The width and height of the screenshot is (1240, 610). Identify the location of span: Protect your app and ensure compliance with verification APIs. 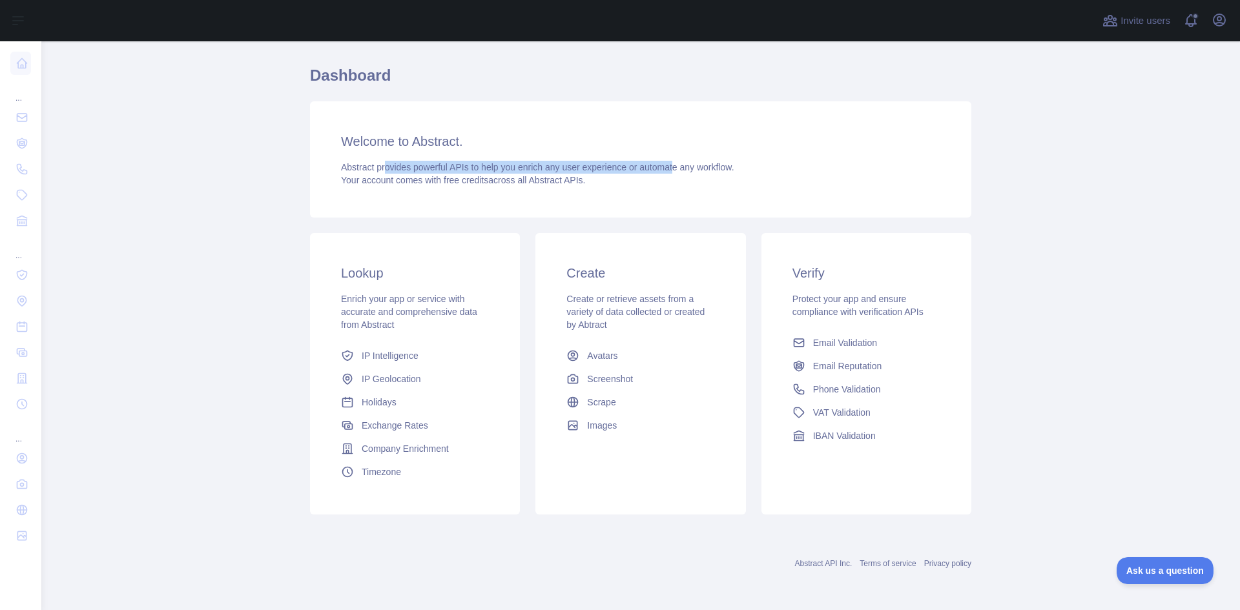
(858, 306).